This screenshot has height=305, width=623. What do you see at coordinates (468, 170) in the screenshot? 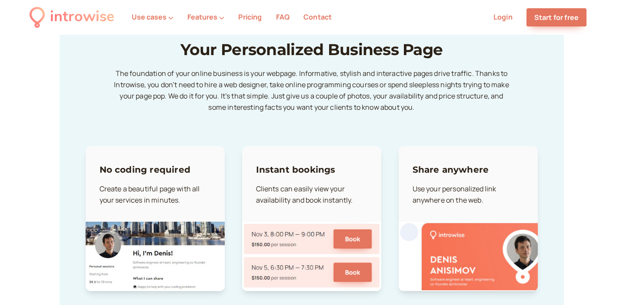
I see `h3: Share anywhere` at bounding box center [468, 170].